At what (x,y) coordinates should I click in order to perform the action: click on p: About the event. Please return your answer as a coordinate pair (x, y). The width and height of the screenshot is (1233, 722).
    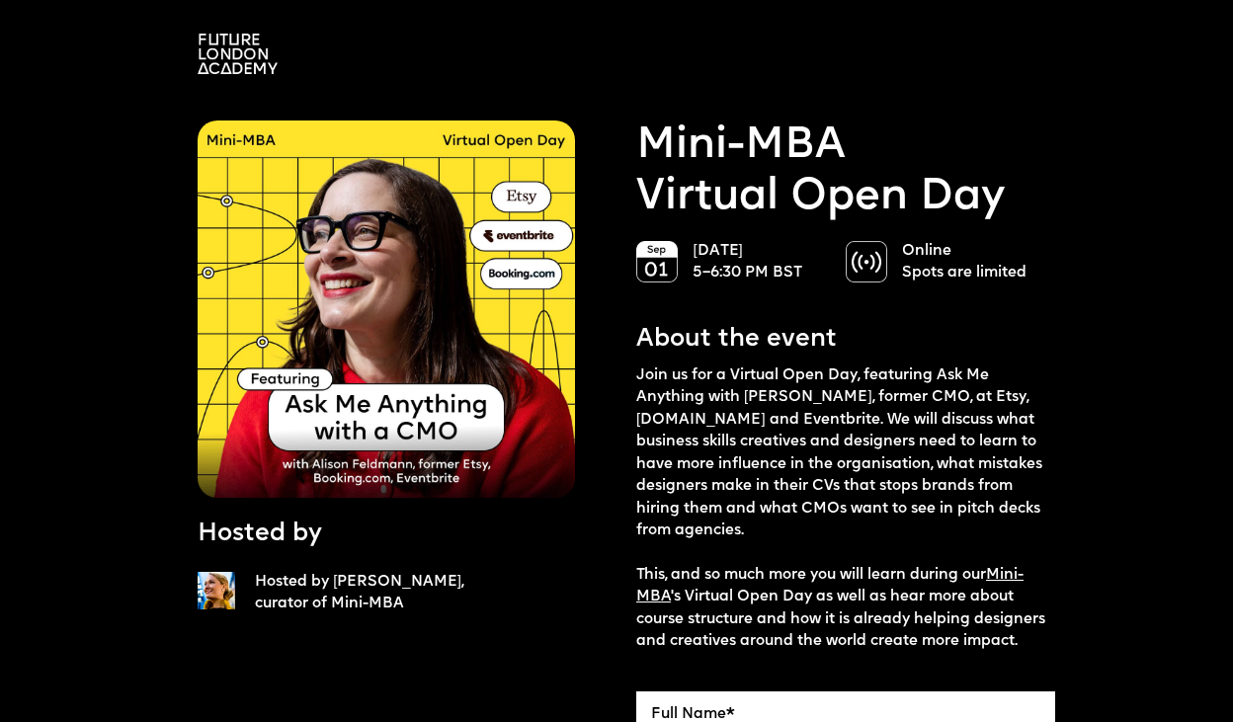
    Looking at the image, I should click on (736, 340).